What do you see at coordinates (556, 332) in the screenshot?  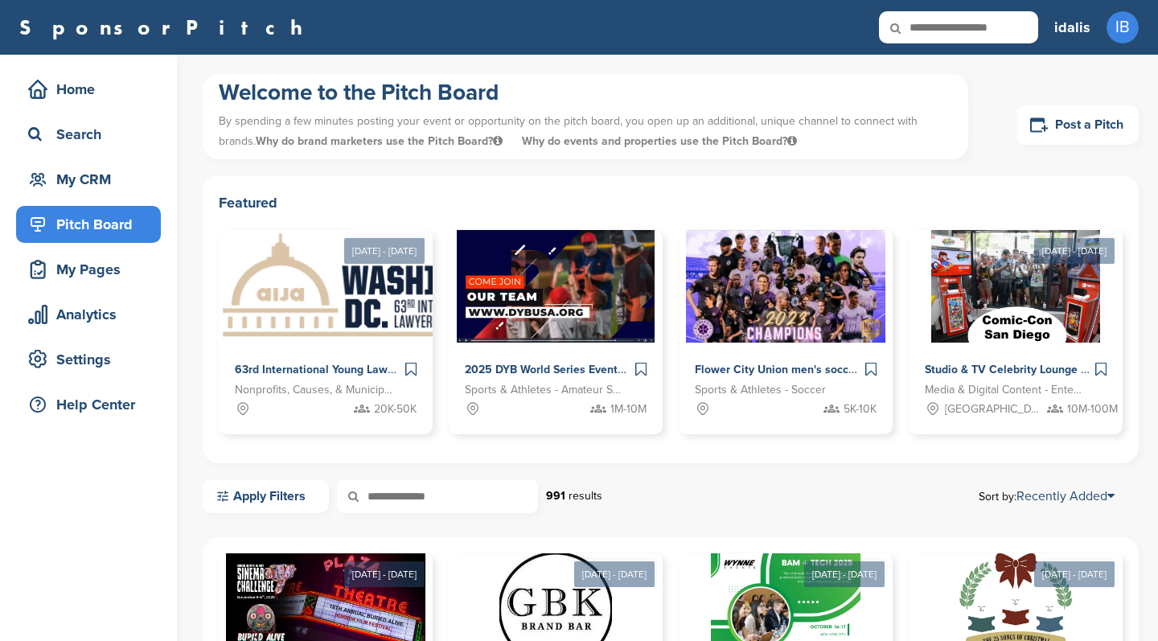 I see `a: Sponsorpitch & 2025 DYB World Series Events Sports & Athletes - Amateur Sports Leagues 1M-10M` at bounding box center [556, 332].